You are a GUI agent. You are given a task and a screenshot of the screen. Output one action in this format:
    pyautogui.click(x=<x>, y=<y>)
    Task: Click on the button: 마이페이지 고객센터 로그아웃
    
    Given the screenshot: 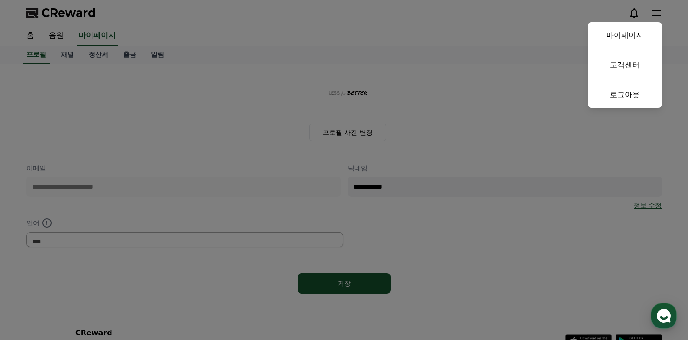 What is the action you would take?
    pyautogui.click(x=625, y=65)
    